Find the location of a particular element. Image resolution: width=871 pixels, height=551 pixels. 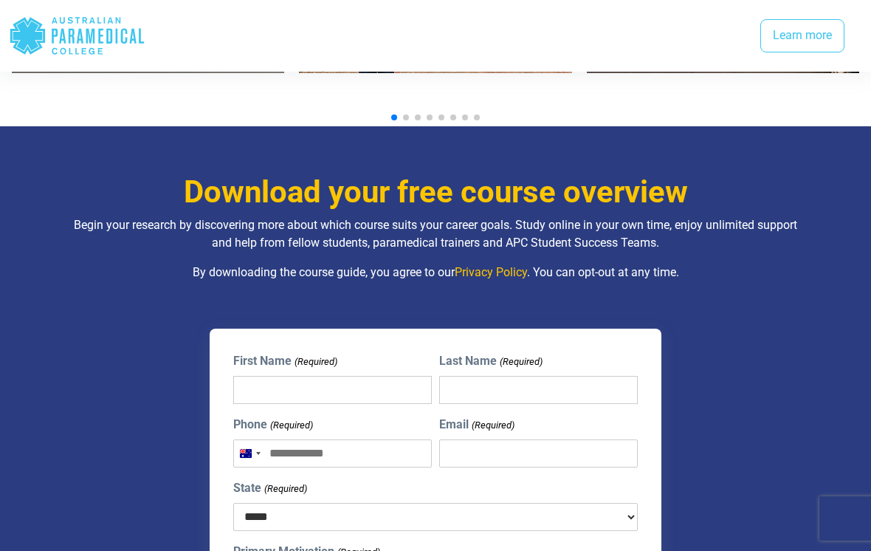

span: Go to slide 1 is located at coordinates (394, 117).